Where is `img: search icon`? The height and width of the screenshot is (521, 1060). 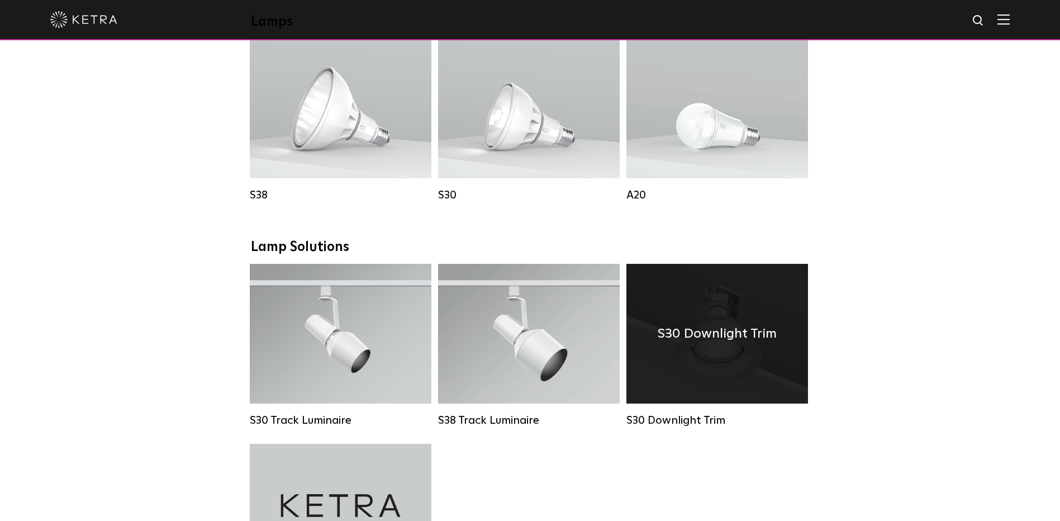 img: search icon is located at coordinates (978, 21).